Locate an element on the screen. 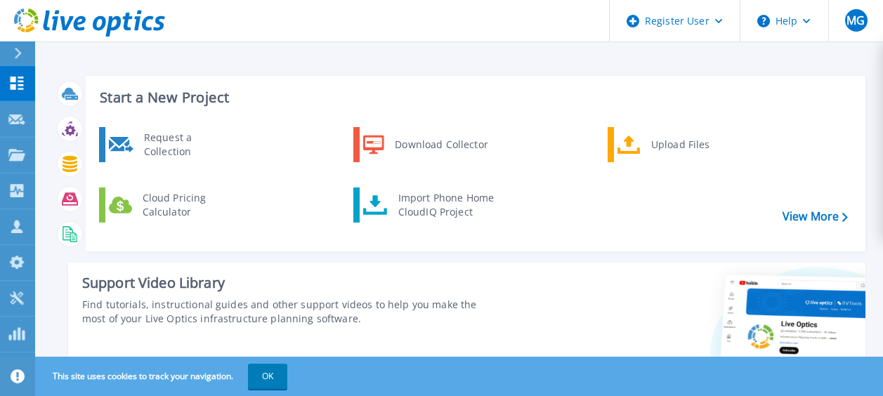 This screenshot has width=883, height=396. div: Find tutorials, instructional guides and other support videos to help you make the most of your L... is located at coordinates (290, 312).